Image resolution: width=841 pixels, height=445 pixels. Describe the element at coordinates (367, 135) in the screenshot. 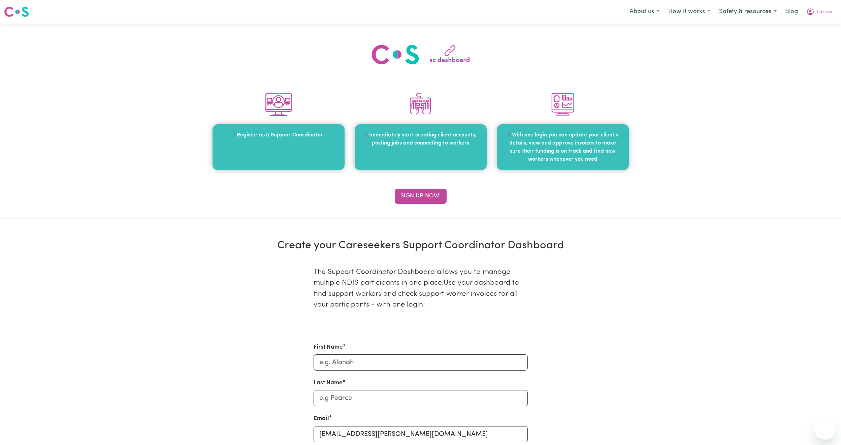

I see `span: 2.` at that location.